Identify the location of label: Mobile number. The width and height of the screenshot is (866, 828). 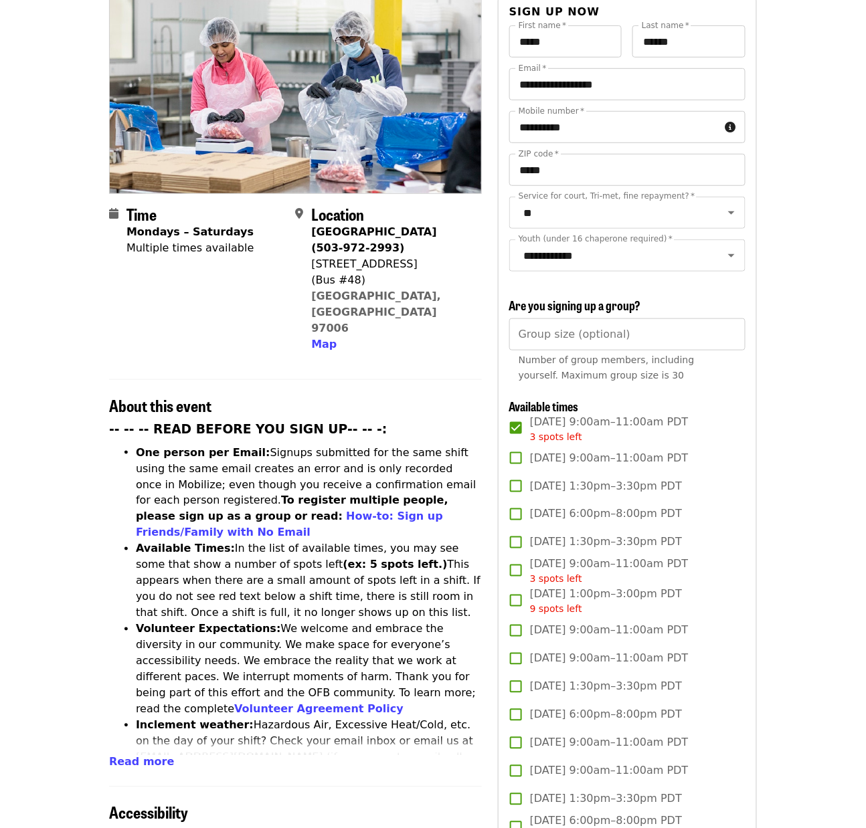
(551, 111).